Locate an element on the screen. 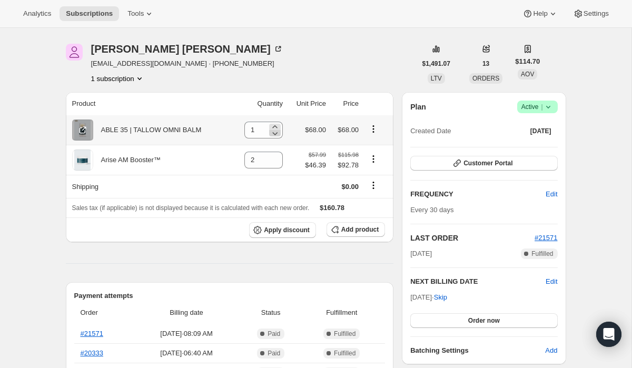  span: Skip is located at coordinates (440, 297).